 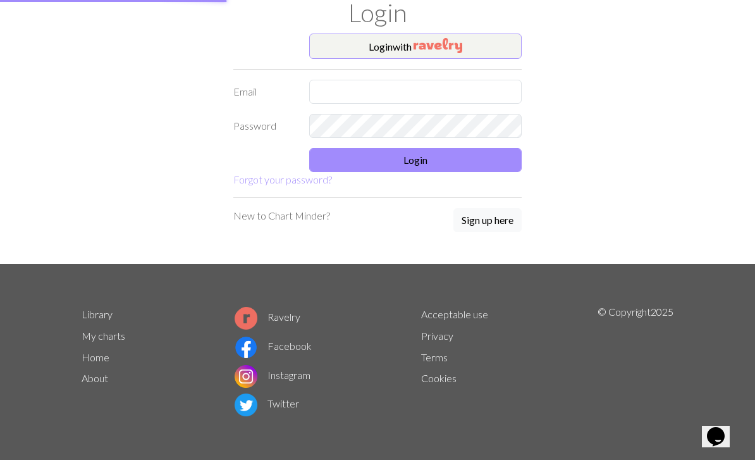 I want to click on label: Email, so click(x=264, y=92).